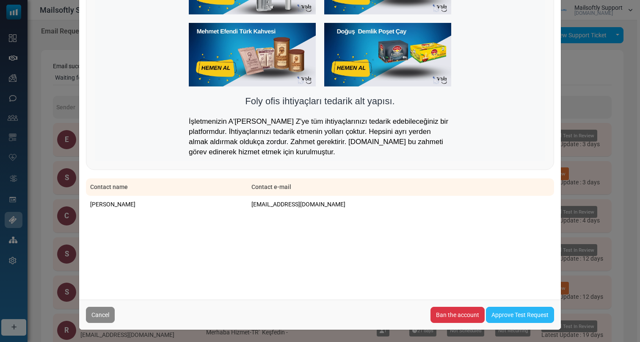 This screenshot has width=640, height=342. I want to click on span: Foly ofis ihtiyaçları tedarik alt yapısı., so click(320, 101).